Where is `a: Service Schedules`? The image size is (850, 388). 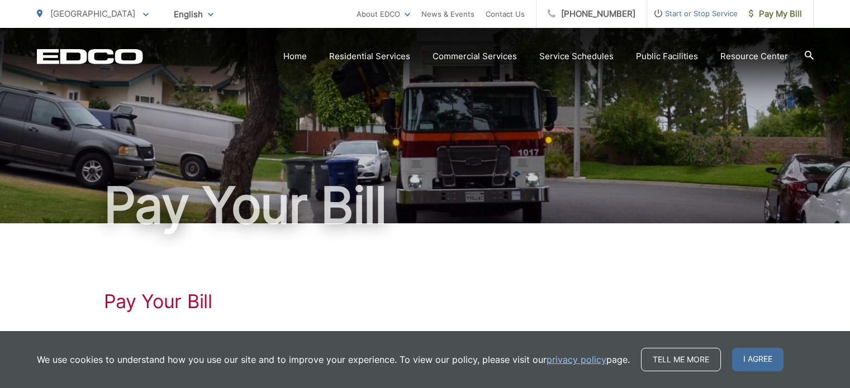
a: Service Schedules is located at coordinates (576, 56).